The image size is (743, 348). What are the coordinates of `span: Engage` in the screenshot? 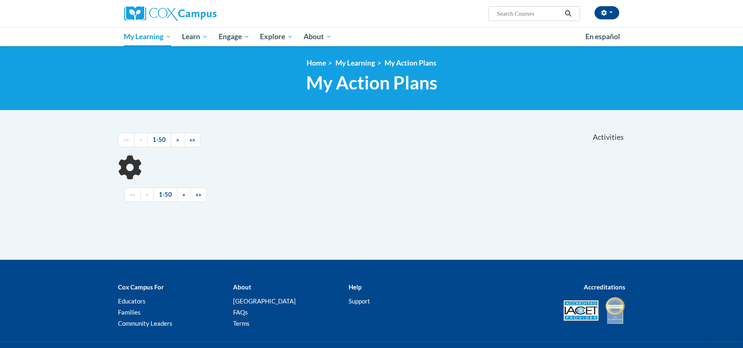 It's located at (234, 37).